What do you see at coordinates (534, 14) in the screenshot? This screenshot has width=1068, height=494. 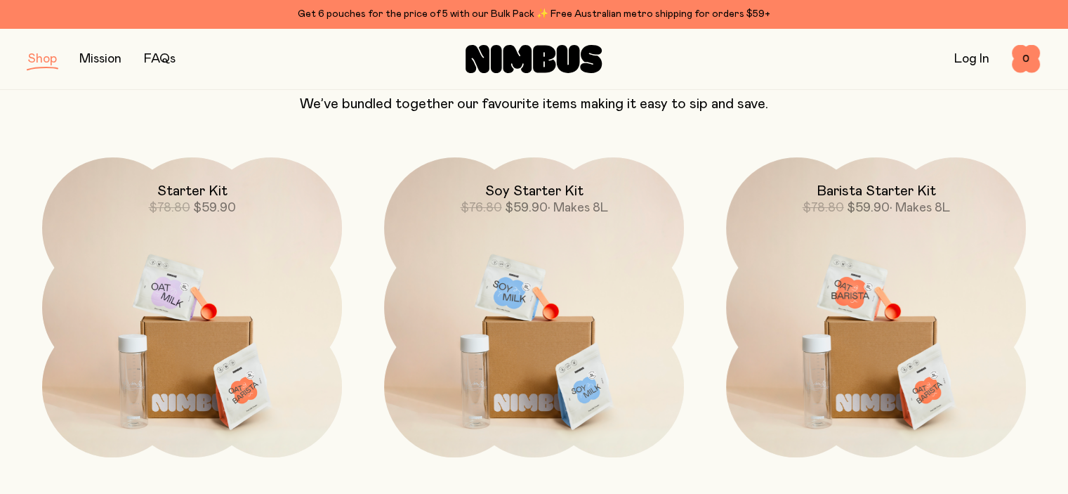 I see `div: Get 6 pouches for the price of 5 with our Bulk Pack ✨ Free Australian metro shipping for orders $59+` at bounding box center [534, 14].